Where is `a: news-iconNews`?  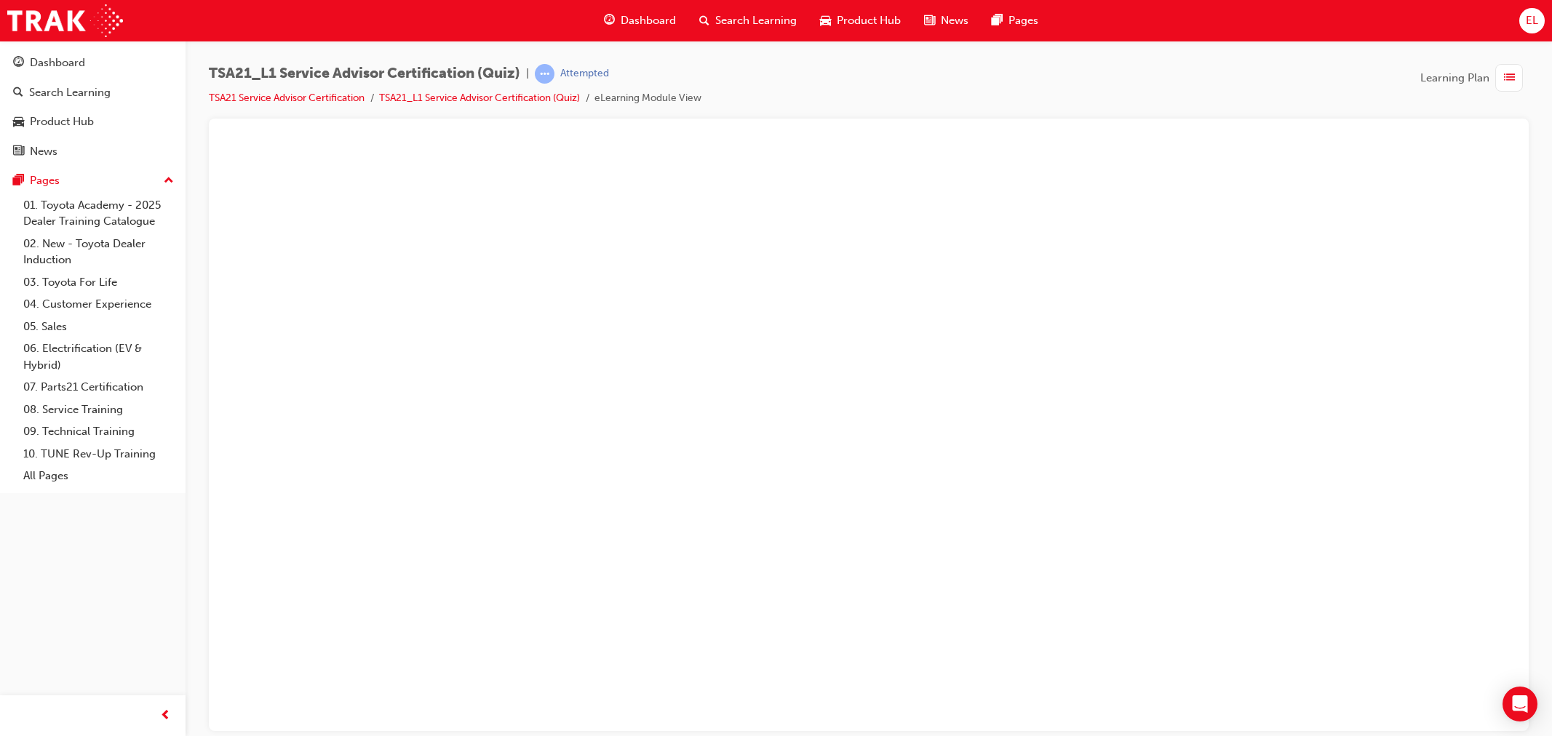 a: news-iconNews is located at coordinates (946, 20).